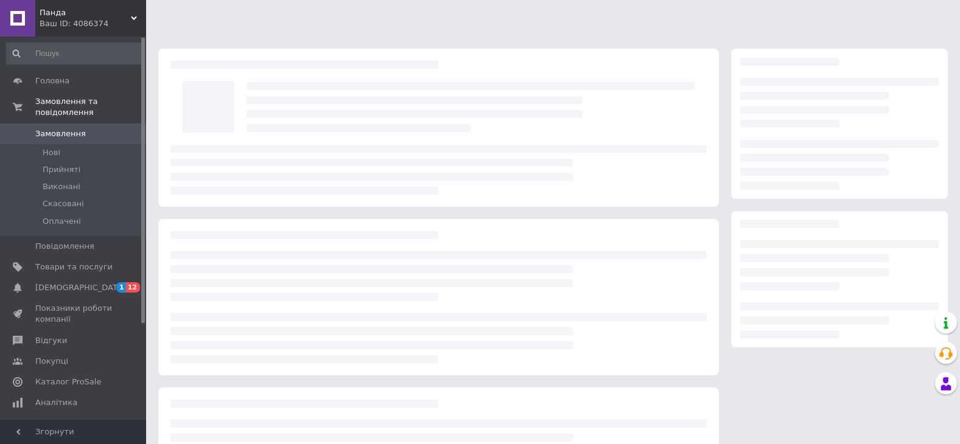 Image resolution: width=960 pixels, height=444 pixels. I want to click on span: Повідомлення, so click(65, 247).